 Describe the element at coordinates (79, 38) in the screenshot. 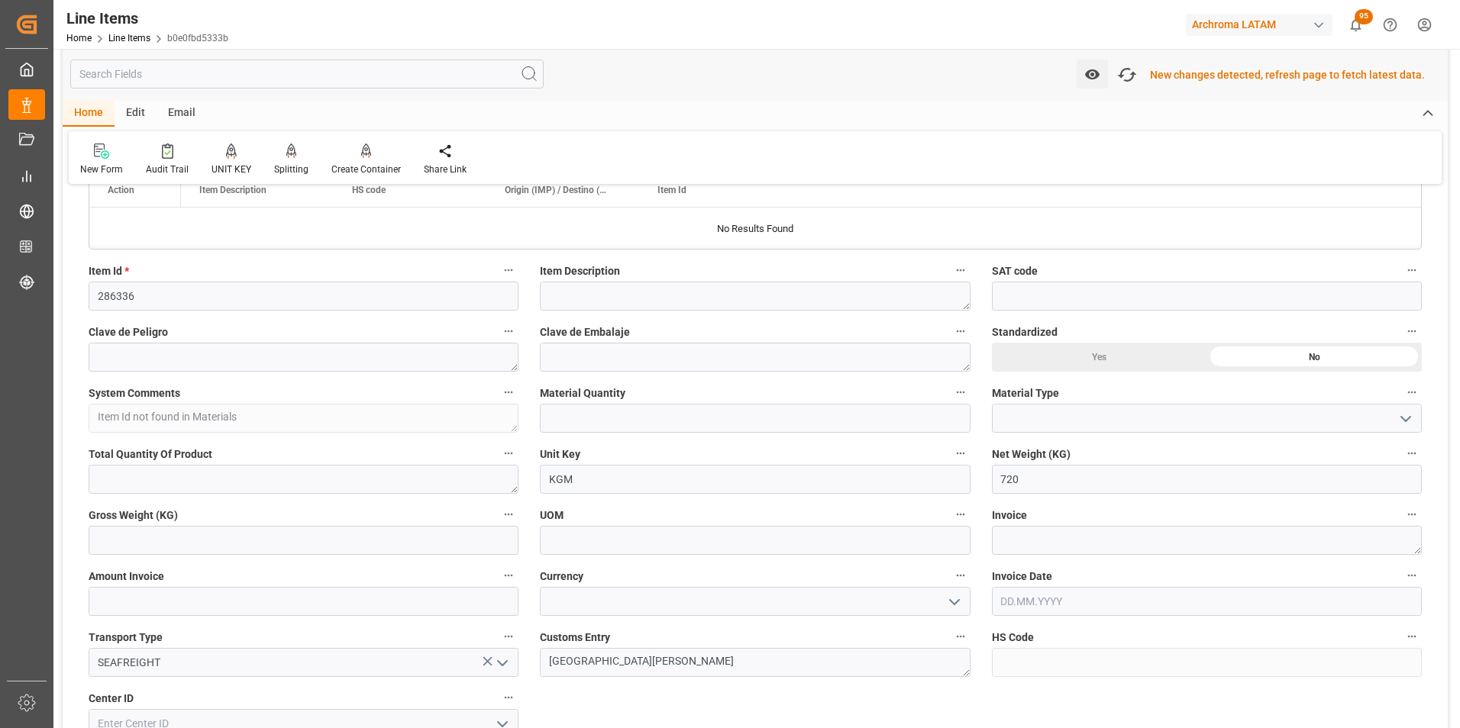

I see `a: Home` at that location.